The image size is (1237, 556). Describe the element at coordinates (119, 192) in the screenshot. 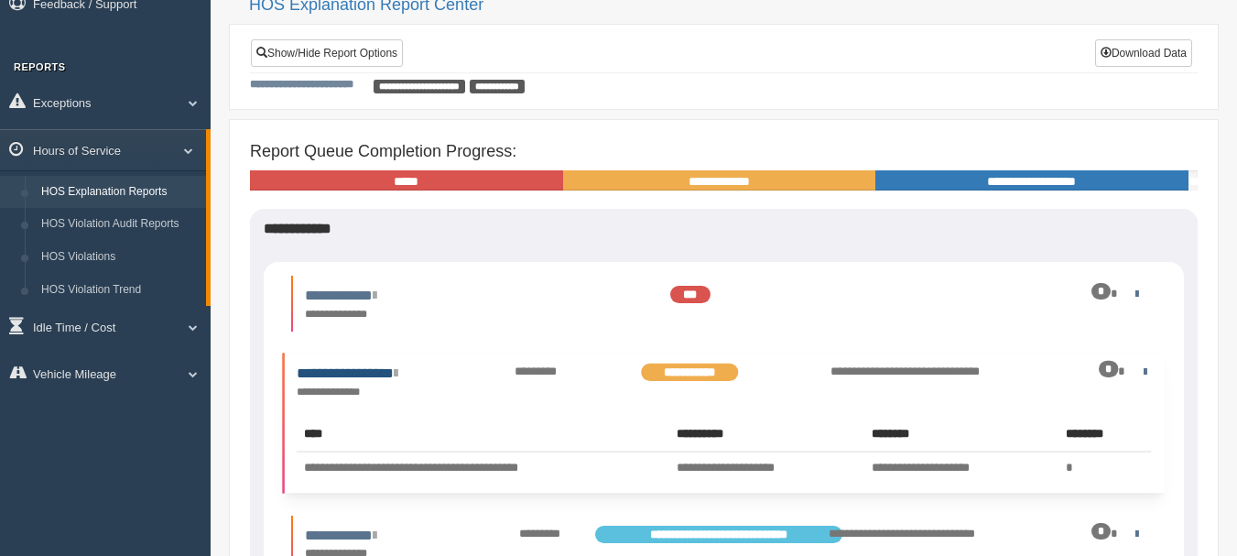

I see `a: HOS Explanation Reports` at that location.